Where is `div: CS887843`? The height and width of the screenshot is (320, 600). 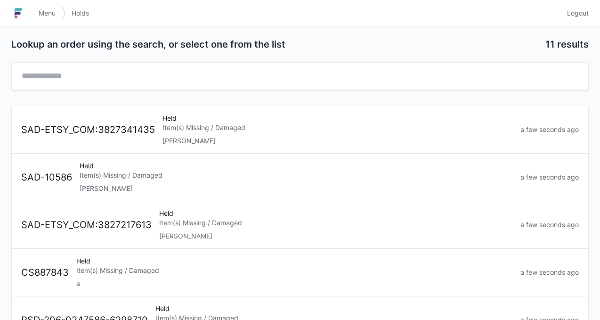 div: CS887843 is located at coordinates (45, 272).